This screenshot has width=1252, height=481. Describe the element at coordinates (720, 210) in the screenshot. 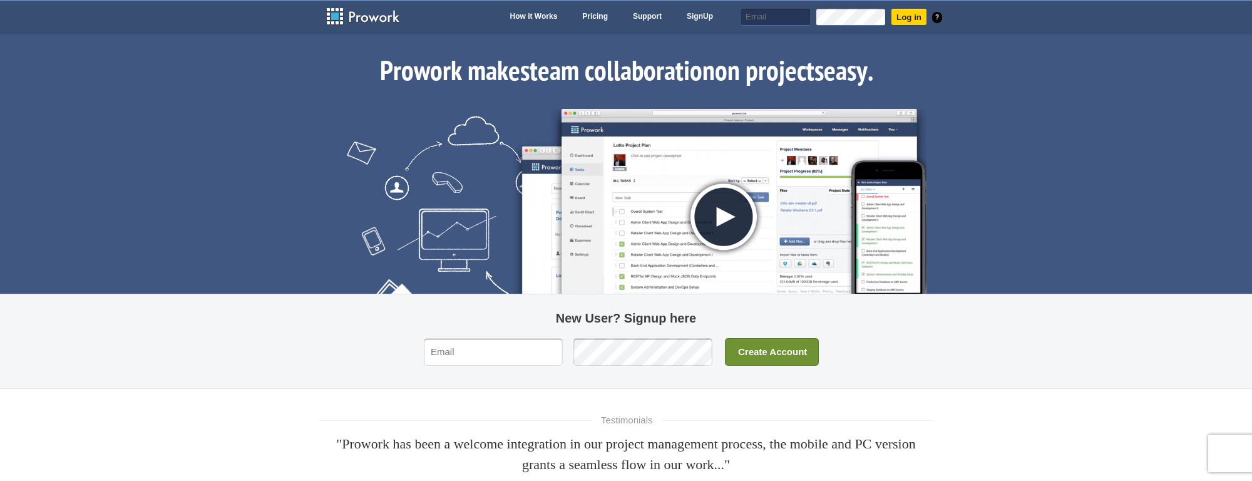

I see `img: screen.png` at that location.